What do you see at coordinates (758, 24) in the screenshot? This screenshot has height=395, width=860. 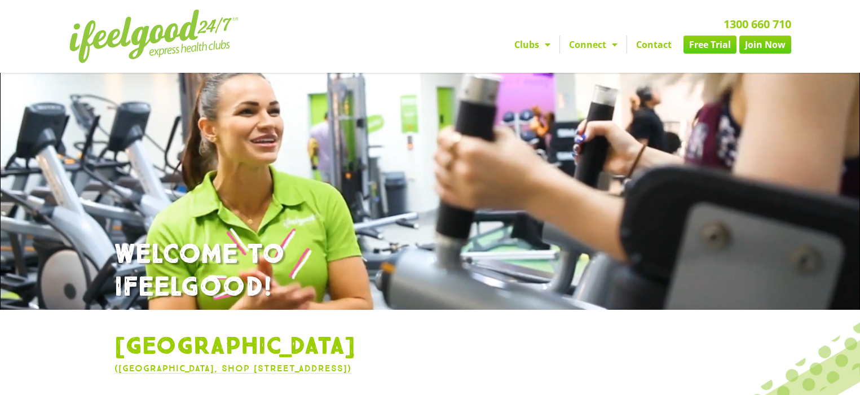 I see `a: 1300 660 710` at bounding box center [758, 24].